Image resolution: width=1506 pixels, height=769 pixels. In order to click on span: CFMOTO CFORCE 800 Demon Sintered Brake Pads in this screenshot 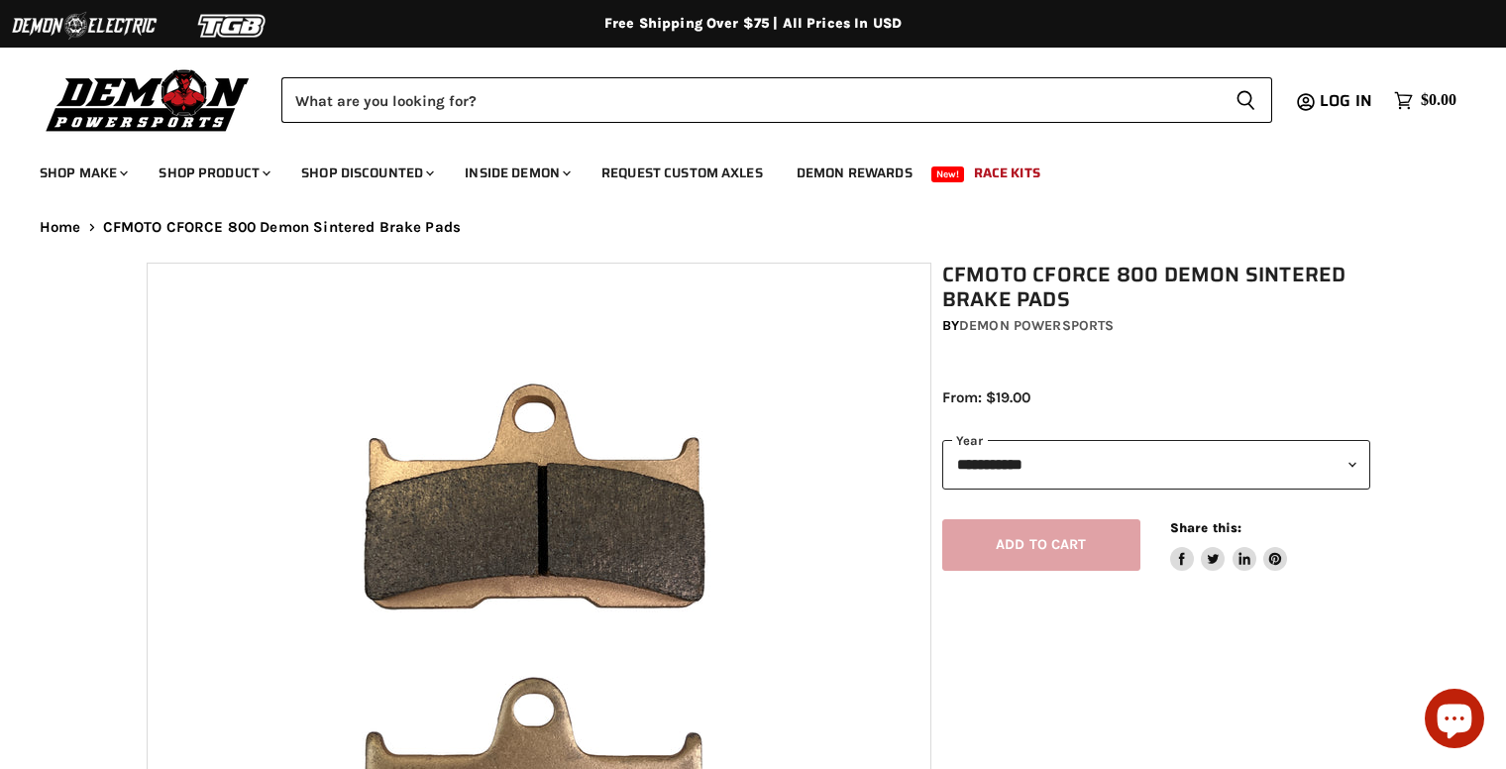, I will do `click(281, 227)`.